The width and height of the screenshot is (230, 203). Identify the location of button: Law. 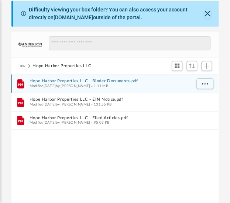
(21, 66).